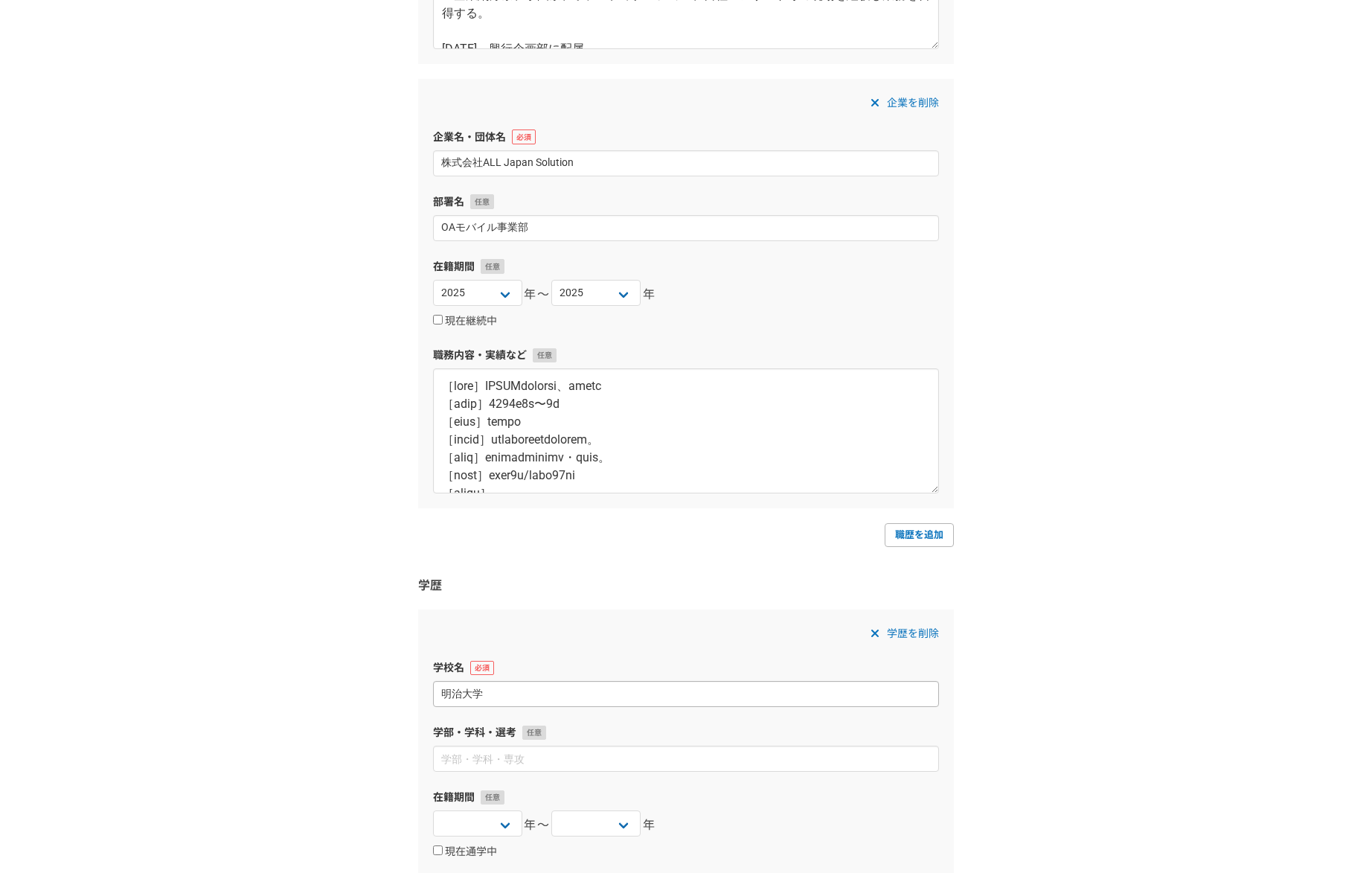 This screenshot has width=1372, height=873. I want to click on label: 学部・学科・選考, so click(686, 732).